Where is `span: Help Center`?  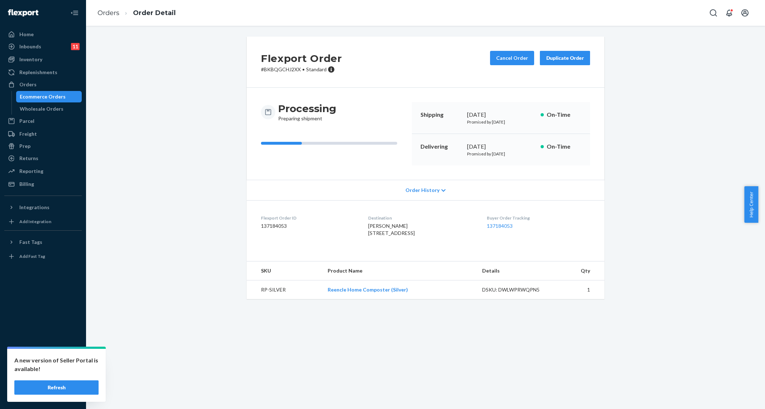
span: Help Center is located at coordinates (751, 205).